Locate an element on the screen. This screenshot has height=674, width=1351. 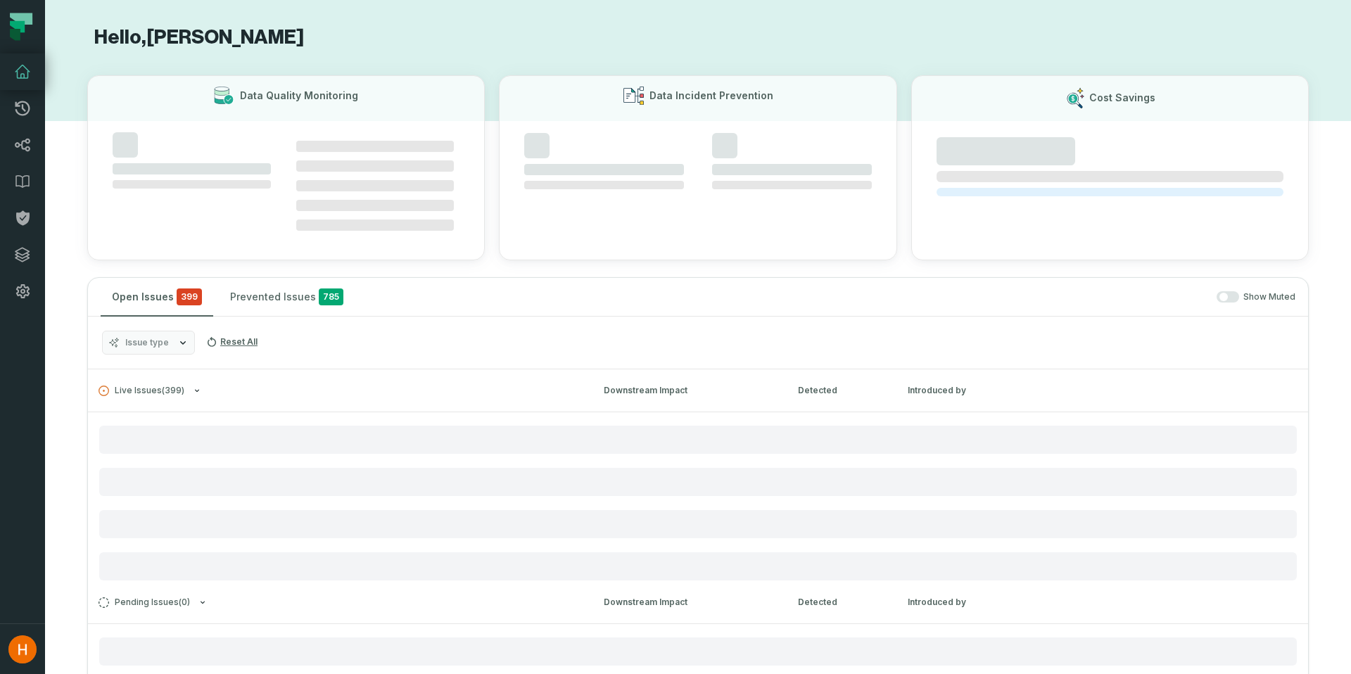
span: 785 is located at coordinates (331, 297).